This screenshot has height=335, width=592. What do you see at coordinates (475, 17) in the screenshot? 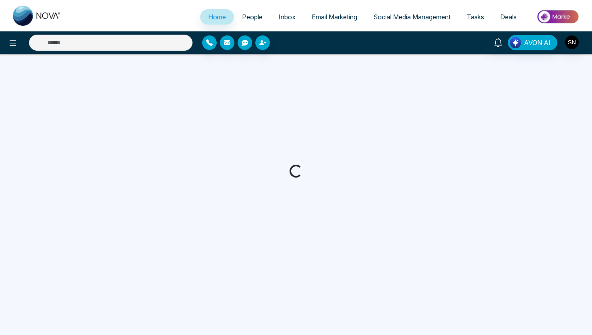
I see `span: Tasks` at bounding box center [475, 17].